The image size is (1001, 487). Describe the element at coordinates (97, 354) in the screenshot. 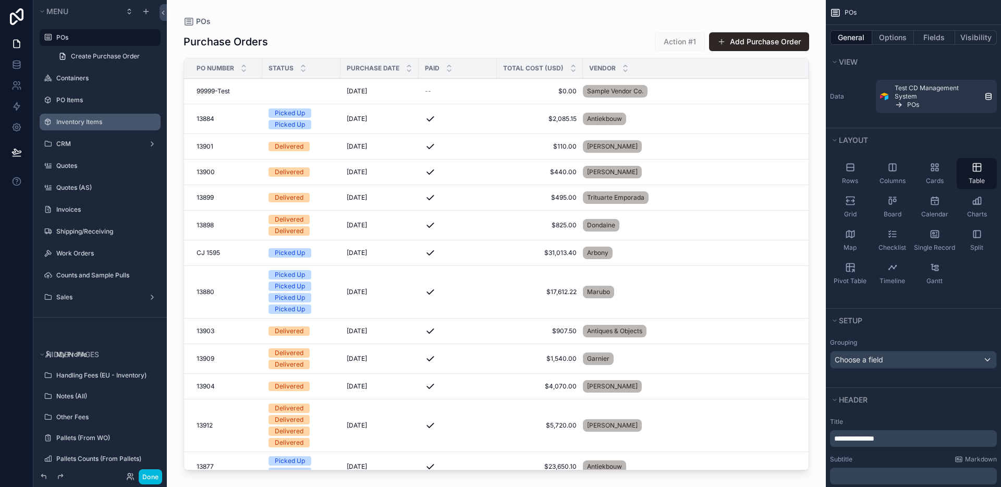

I see `button: Hidden pages` at that location.